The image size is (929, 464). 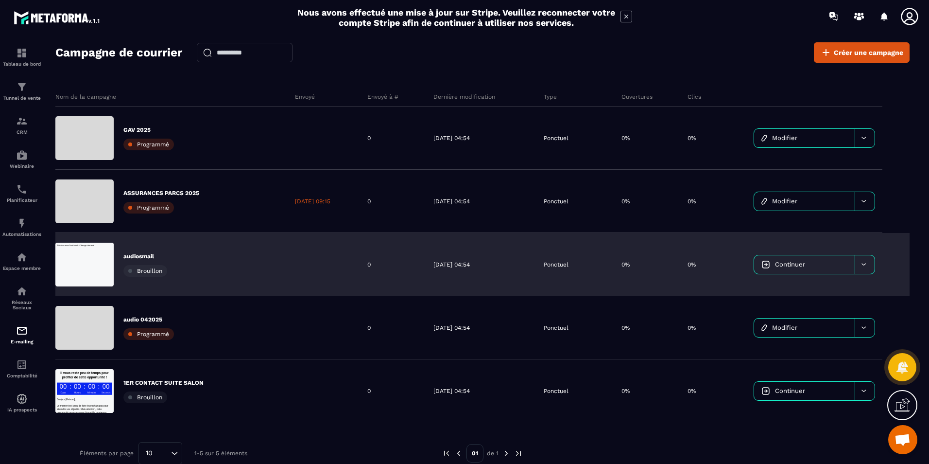 I want to click on p: de 1, so click(x=493, y=453).